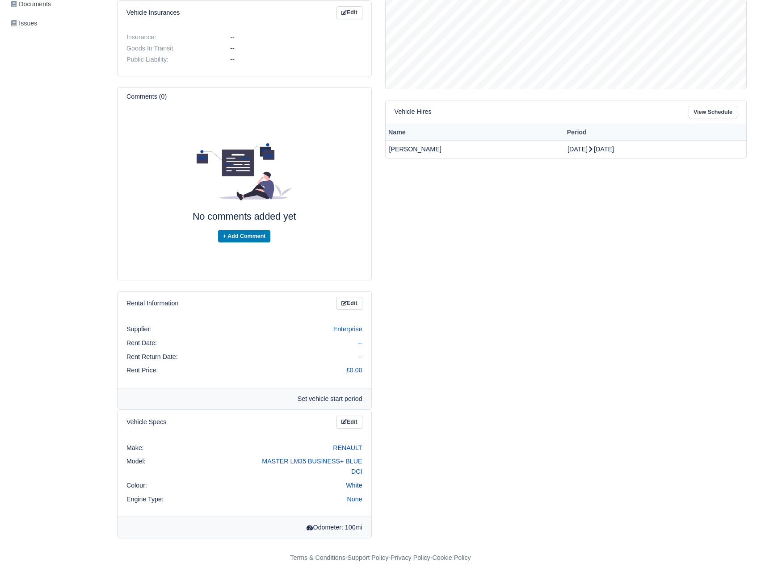  Describe the element at coordinates (146, 422) in the screenshot. I see `h6: Vehicle Specs` at that location.